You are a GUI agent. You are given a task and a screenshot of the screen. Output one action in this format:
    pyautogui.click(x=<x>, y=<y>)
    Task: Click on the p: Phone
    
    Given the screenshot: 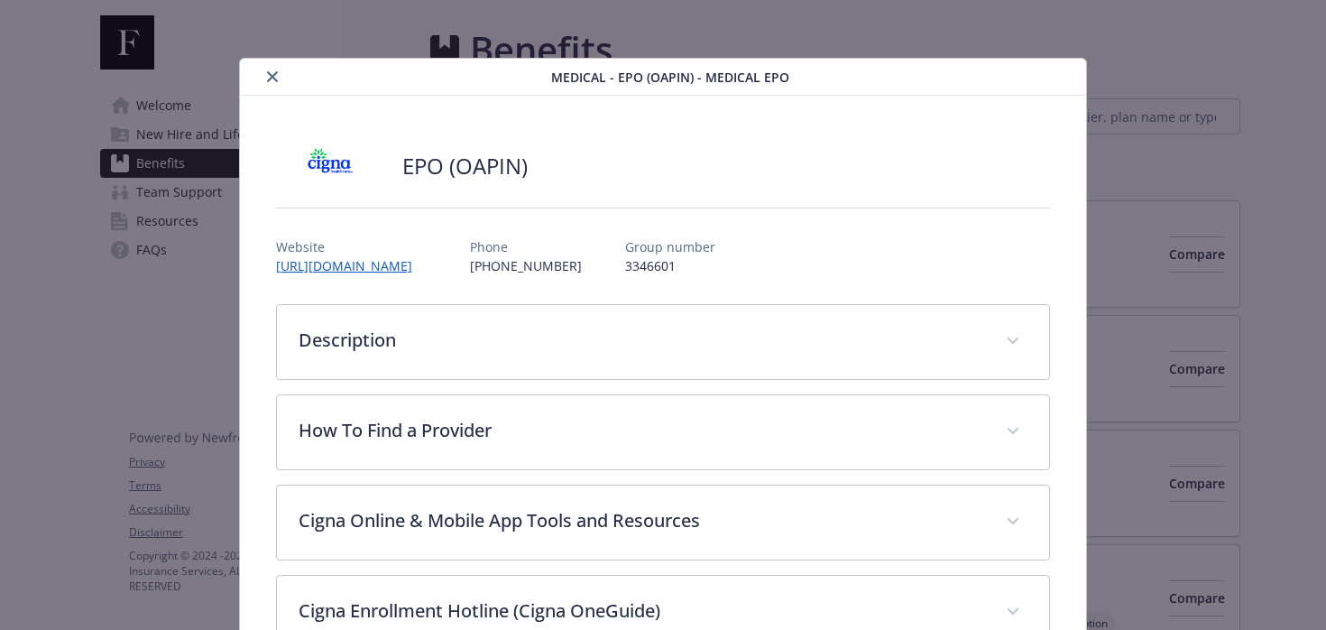 What is the action you would take?
    pyautogui.click(x=526, y=246)
    